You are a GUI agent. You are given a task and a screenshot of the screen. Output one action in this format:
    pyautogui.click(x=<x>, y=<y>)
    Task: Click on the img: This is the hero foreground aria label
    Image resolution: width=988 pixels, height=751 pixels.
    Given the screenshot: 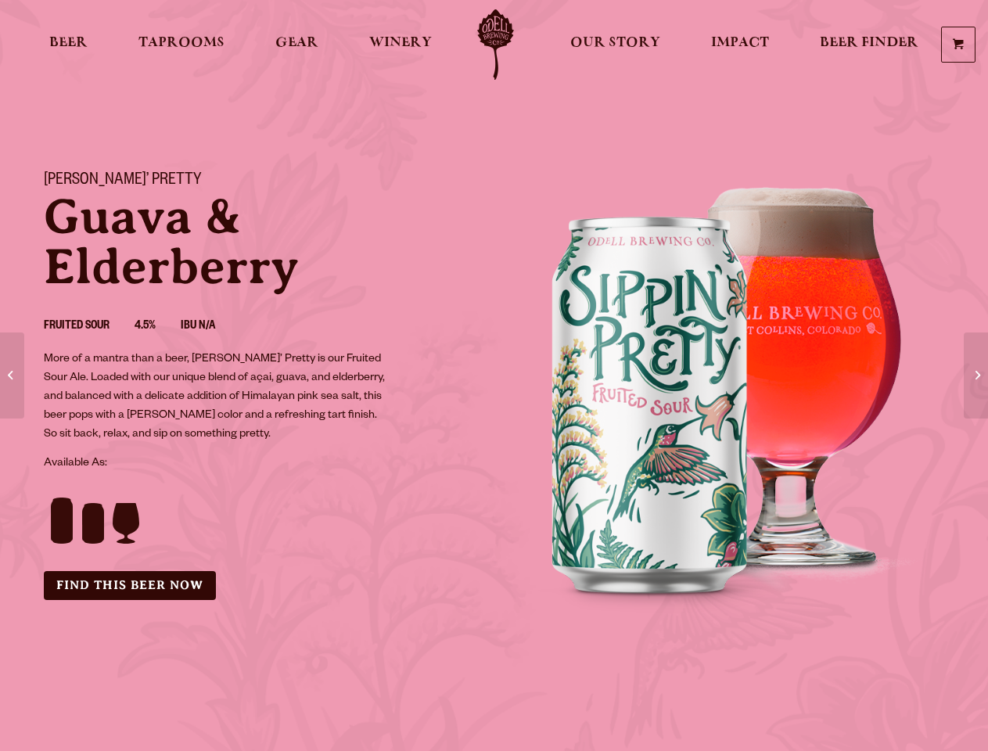 What is the action you would take?
    pyautogui.click(x=729, y=387)
    